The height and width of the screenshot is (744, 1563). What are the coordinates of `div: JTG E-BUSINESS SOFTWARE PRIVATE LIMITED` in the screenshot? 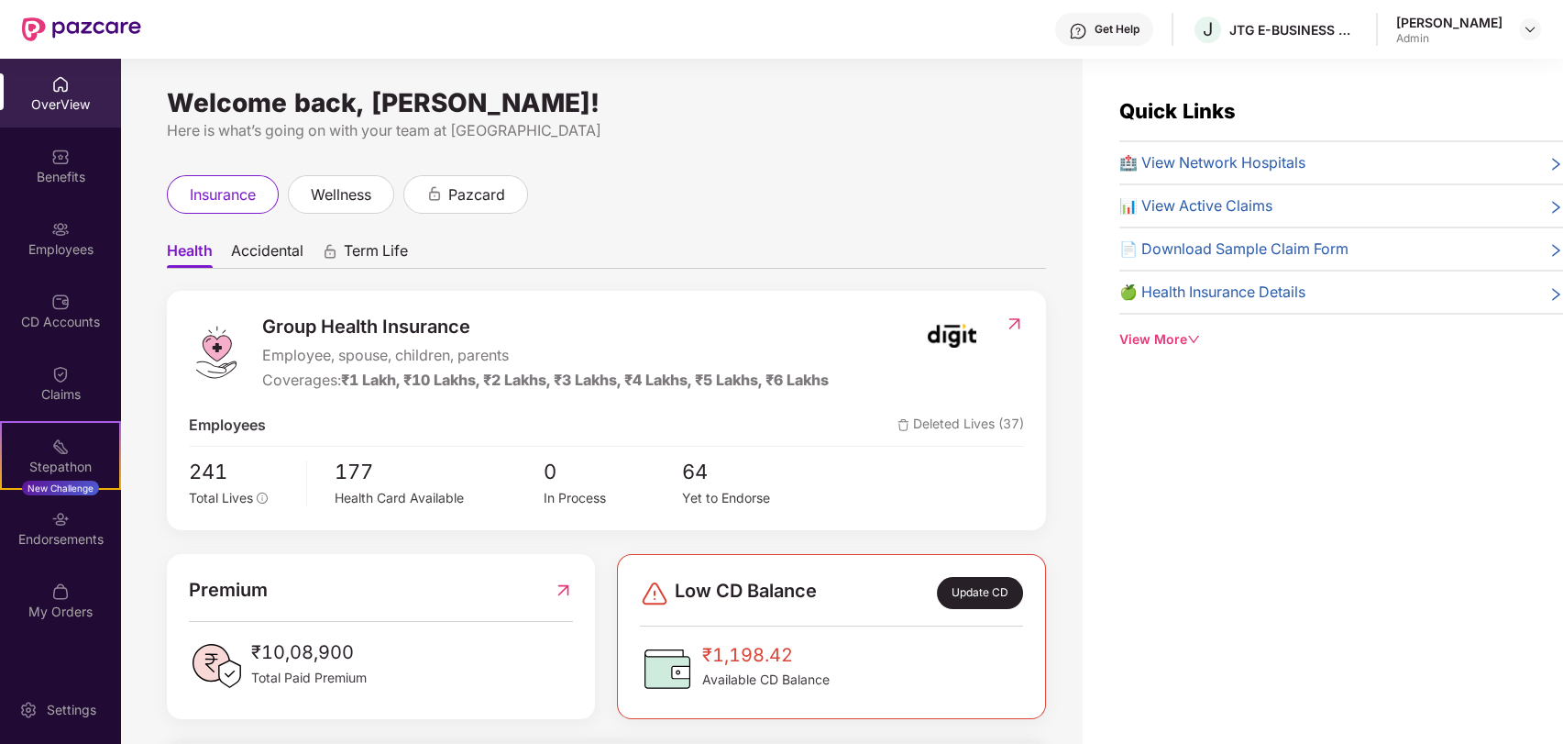 It's located at (1294, 29).